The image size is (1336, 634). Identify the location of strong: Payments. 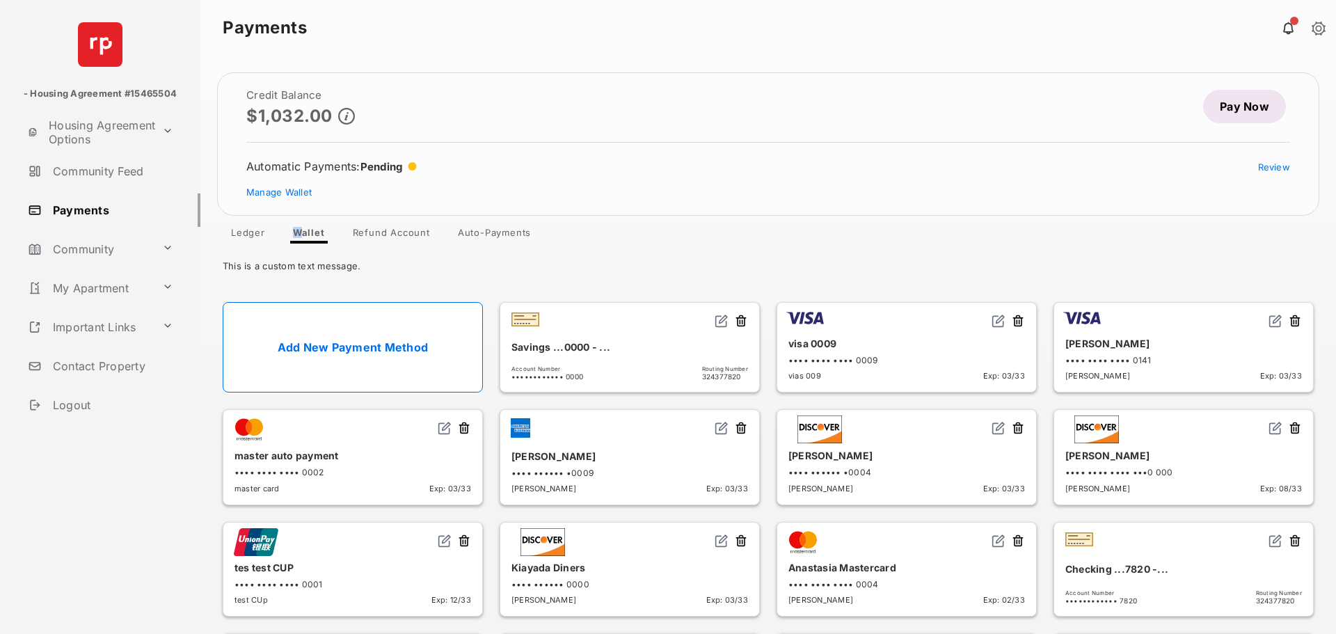
(264, 28).